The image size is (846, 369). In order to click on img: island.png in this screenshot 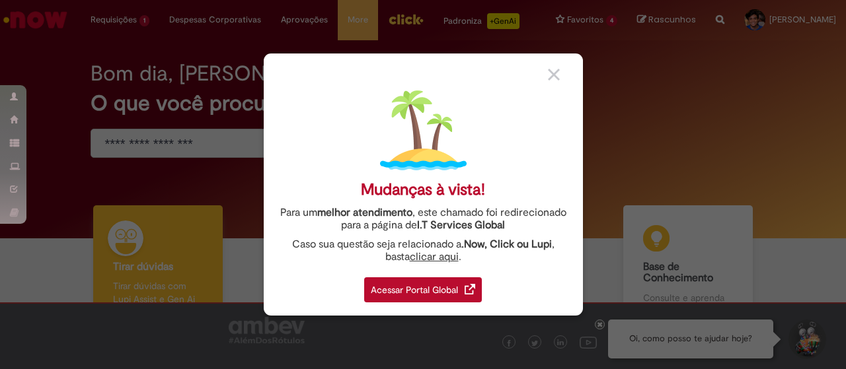, I will do `click(423, 130)`.